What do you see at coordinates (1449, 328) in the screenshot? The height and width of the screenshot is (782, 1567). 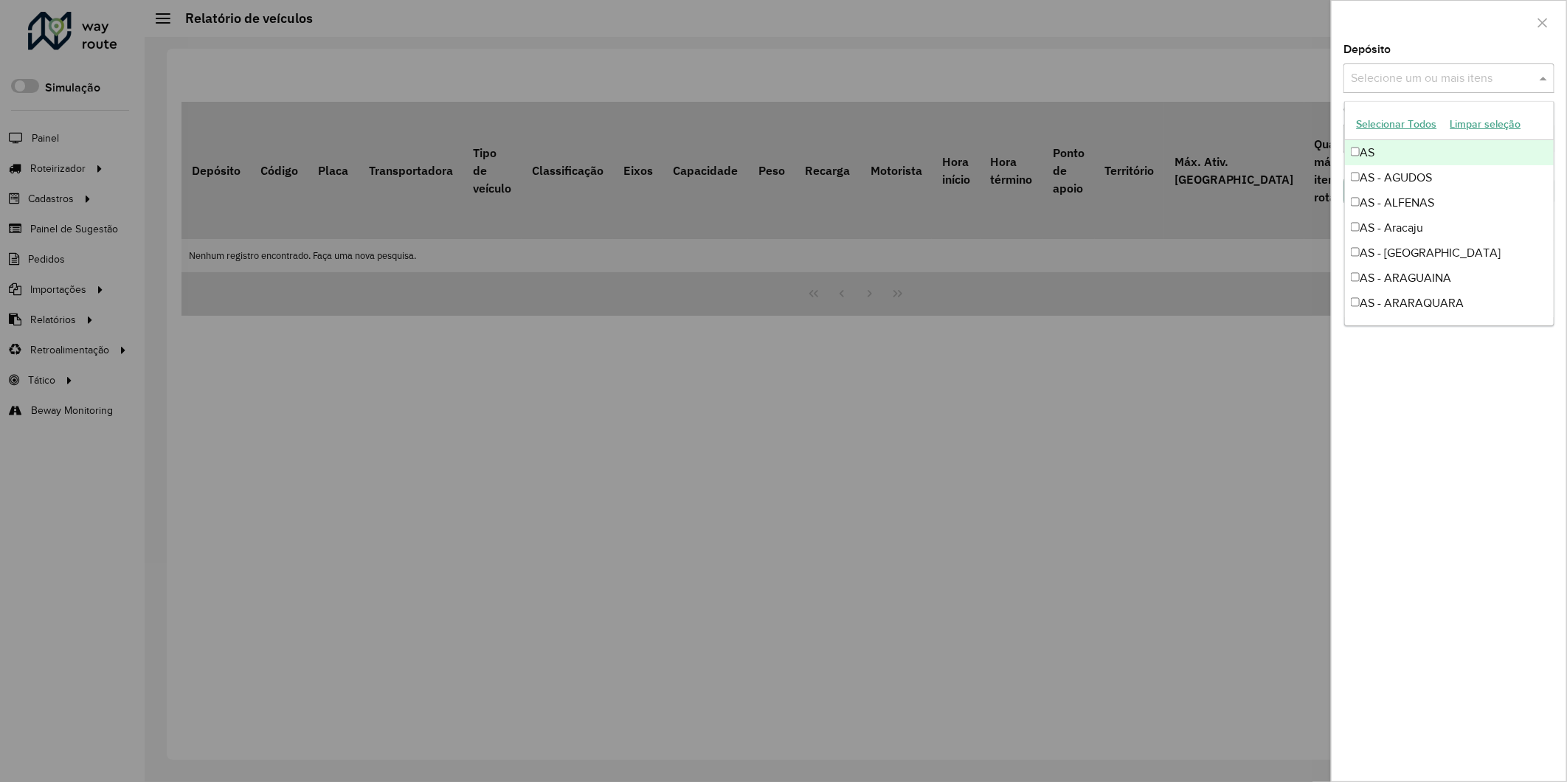 I see `div: AS - AS Minas` at bounding box center [1449, 328].